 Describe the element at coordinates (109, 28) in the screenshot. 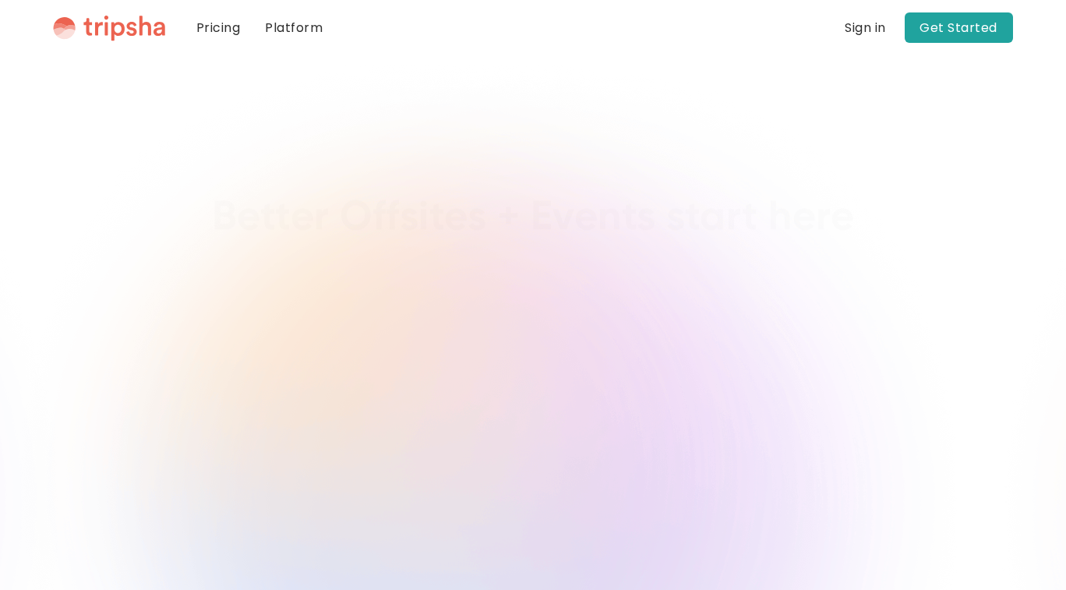

I see `img: Tripsha Logo` at that location.